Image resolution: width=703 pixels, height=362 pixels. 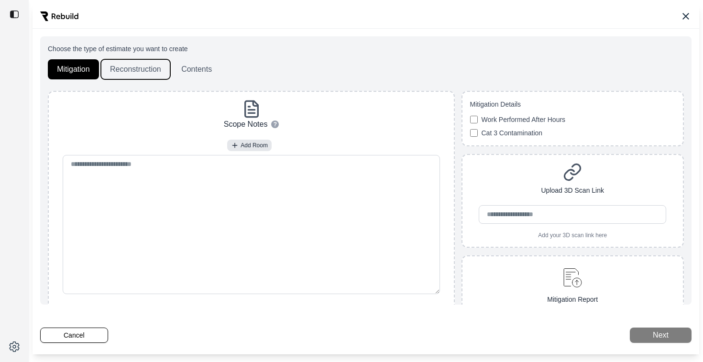 What do you see at coordinates (135, 69) in the screenshot?
I see `button: Reconstruction` at bounding box center [135, 69].